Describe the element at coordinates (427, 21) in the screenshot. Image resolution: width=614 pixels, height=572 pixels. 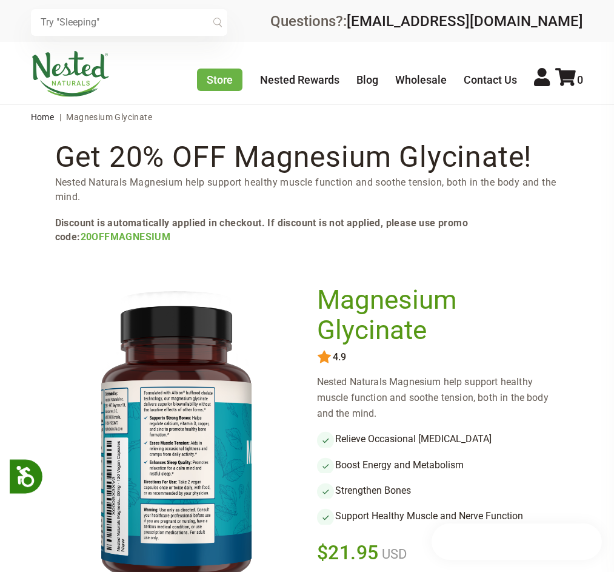
I see `div: Questions?:` at that location.